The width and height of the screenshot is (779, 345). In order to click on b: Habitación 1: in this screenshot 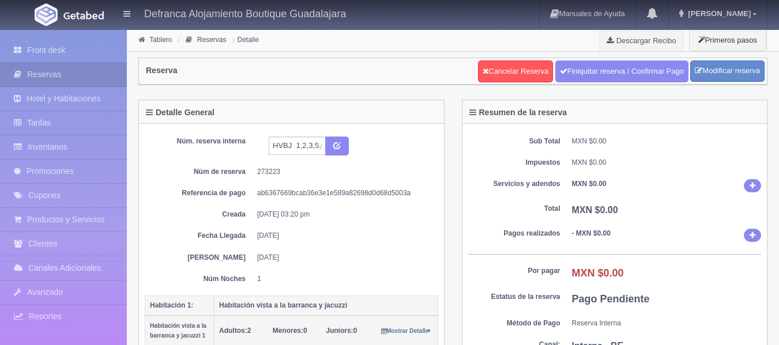, I will do `click(171, 306)`.